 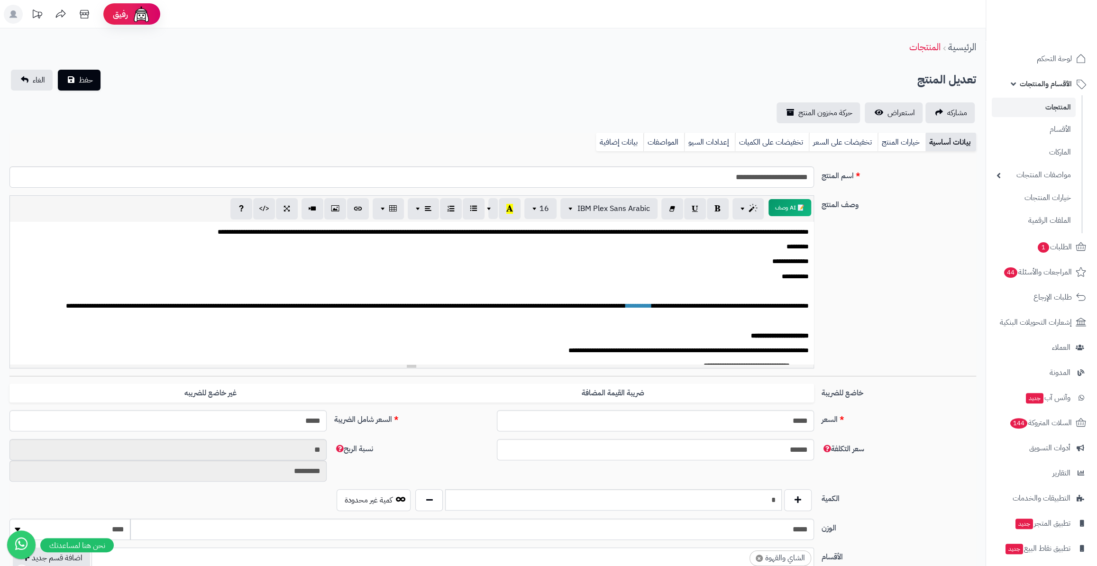 I want to click on label: الأقسام, so click(x=899, y=555).